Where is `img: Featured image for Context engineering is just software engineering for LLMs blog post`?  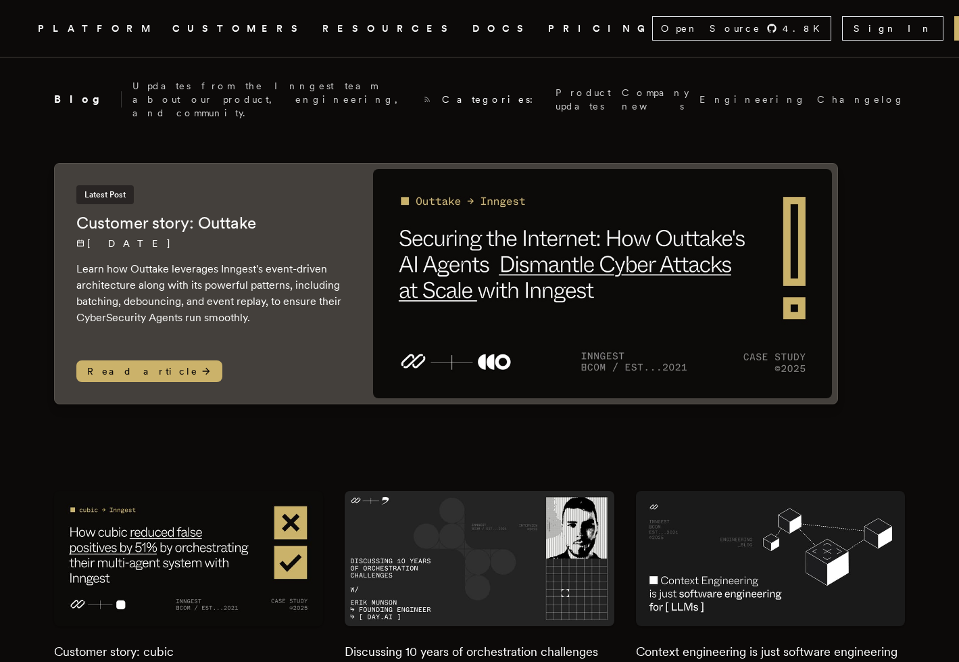
img: Featured image for Context engineering is just software engineering for LLMs blog post is located at coordinates (771, 558).